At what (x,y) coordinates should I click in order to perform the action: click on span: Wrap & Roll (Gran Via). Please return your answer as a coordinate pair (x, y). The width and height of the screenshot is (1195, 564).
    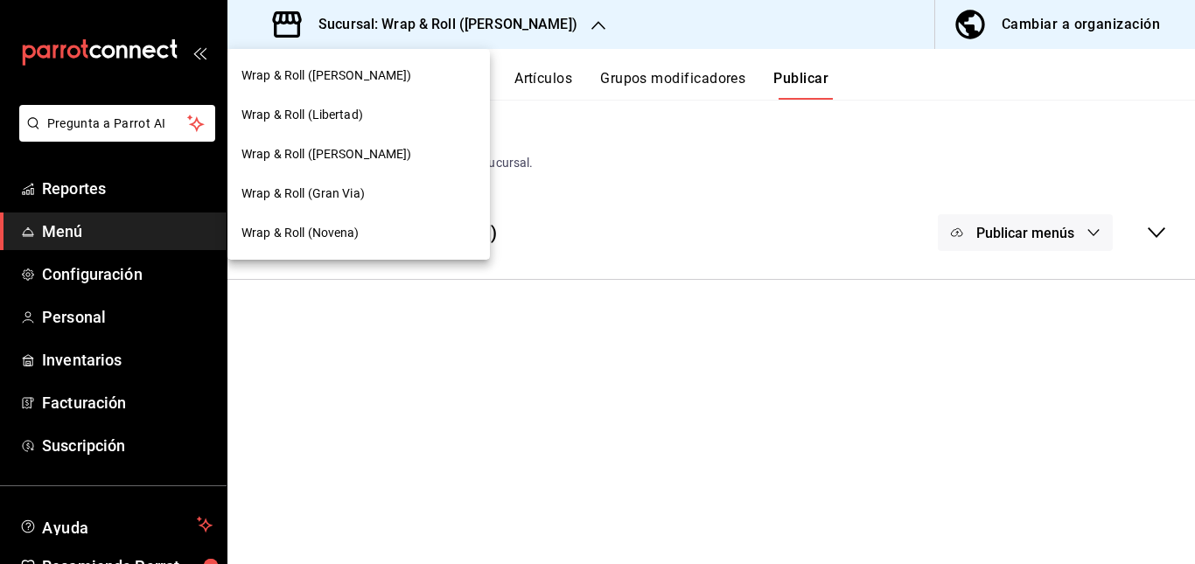
    Looking at the image, I should click on (303, 193).